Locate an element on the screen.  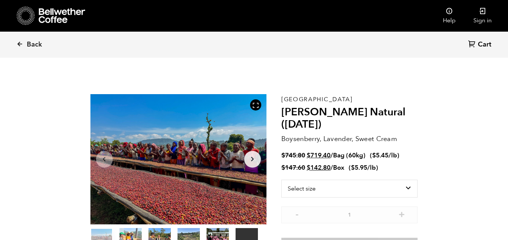
p: Boysenberry, Lavender, Sweet Cream is located at coordinates (349, 139).